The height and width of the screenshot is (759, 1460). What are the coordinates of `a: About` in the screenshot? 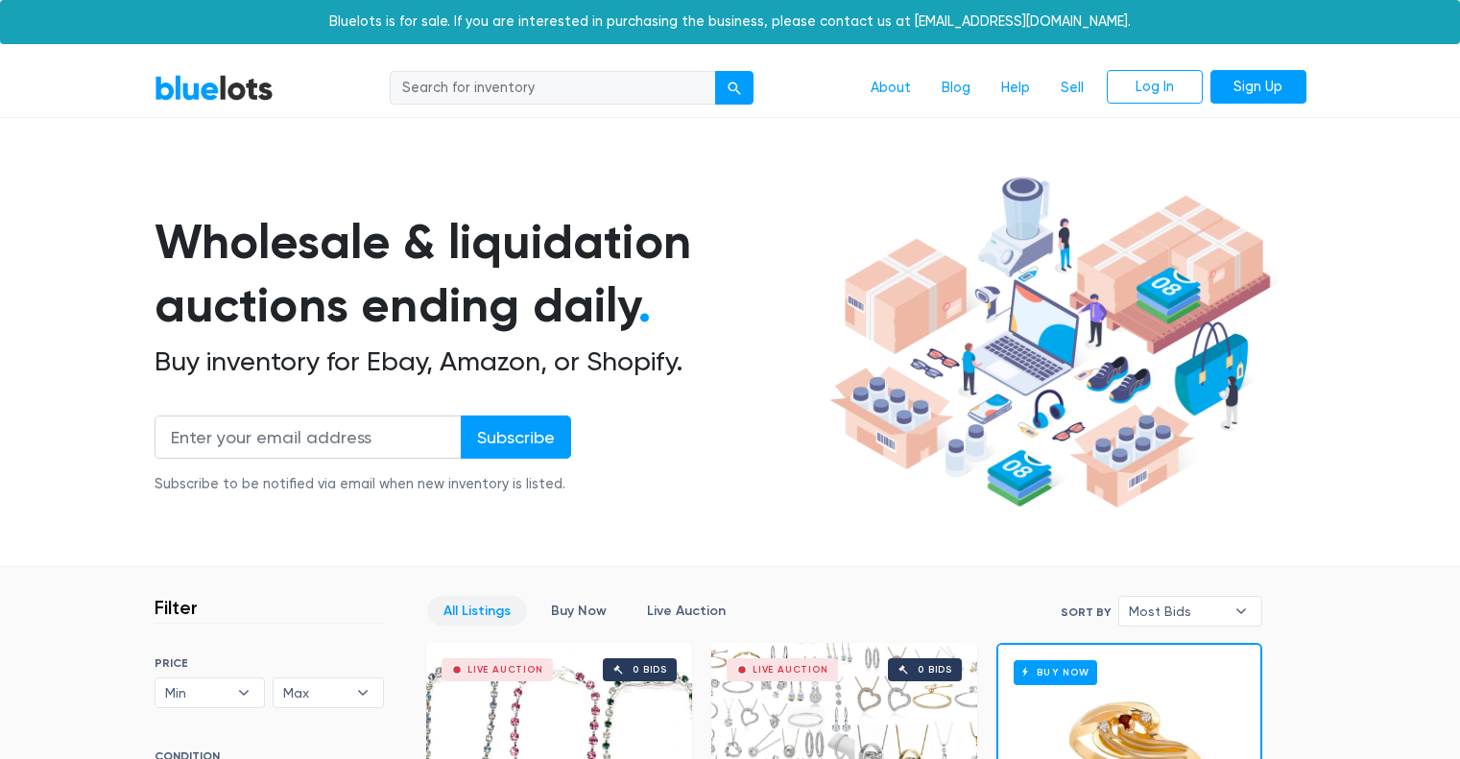 It's located at (891, 88).